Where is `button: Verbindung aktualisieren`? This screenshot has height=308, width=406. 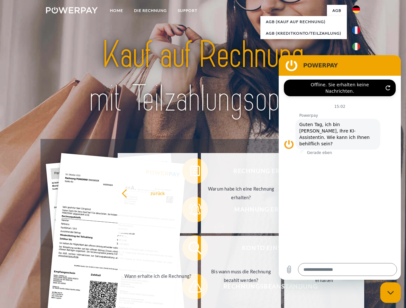 button: Verbindung aktualisieren is located at coordinates (109, 33).